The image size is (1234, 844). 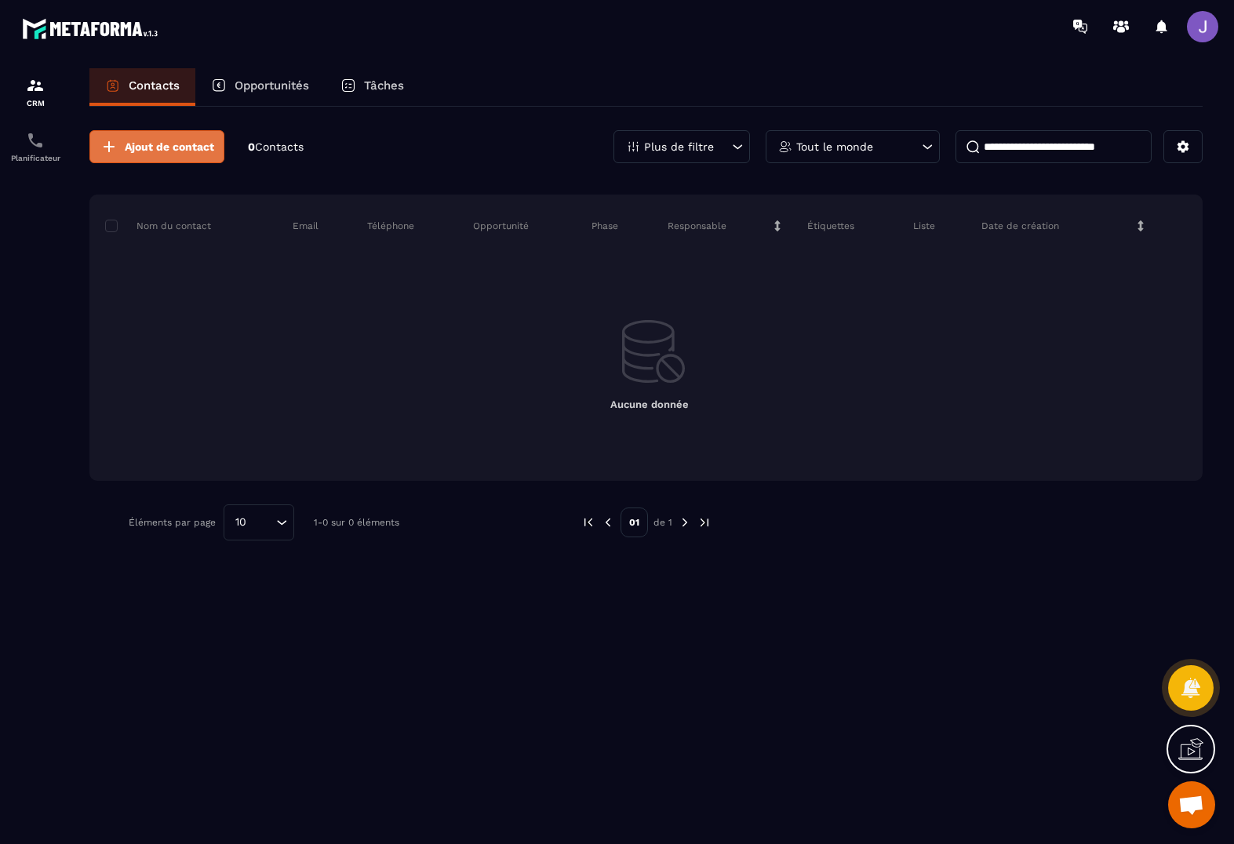 What do you see at coordinates (241, 522) in the screenshot?
I see `span: 10` at bounding box center [241, 522].